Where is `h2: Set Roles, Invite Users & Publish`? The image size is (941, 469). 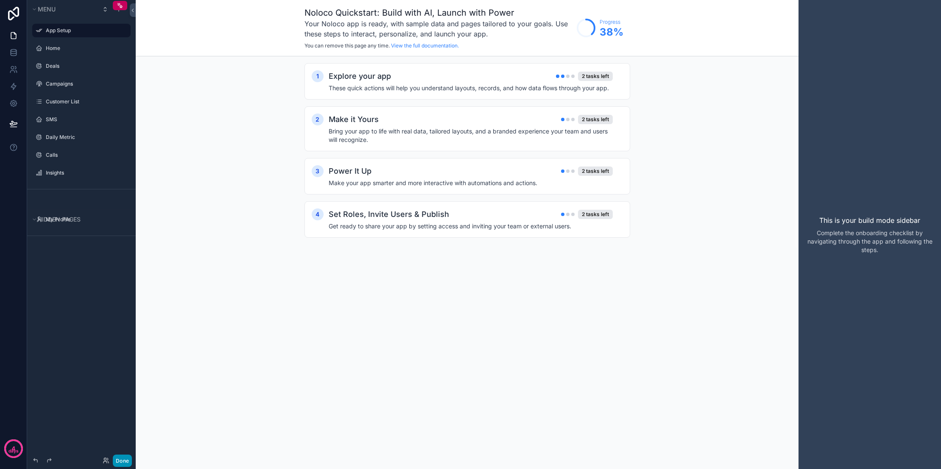
h2: Set Roles, Invite Users & Publish is located at coordinates (389, 214).